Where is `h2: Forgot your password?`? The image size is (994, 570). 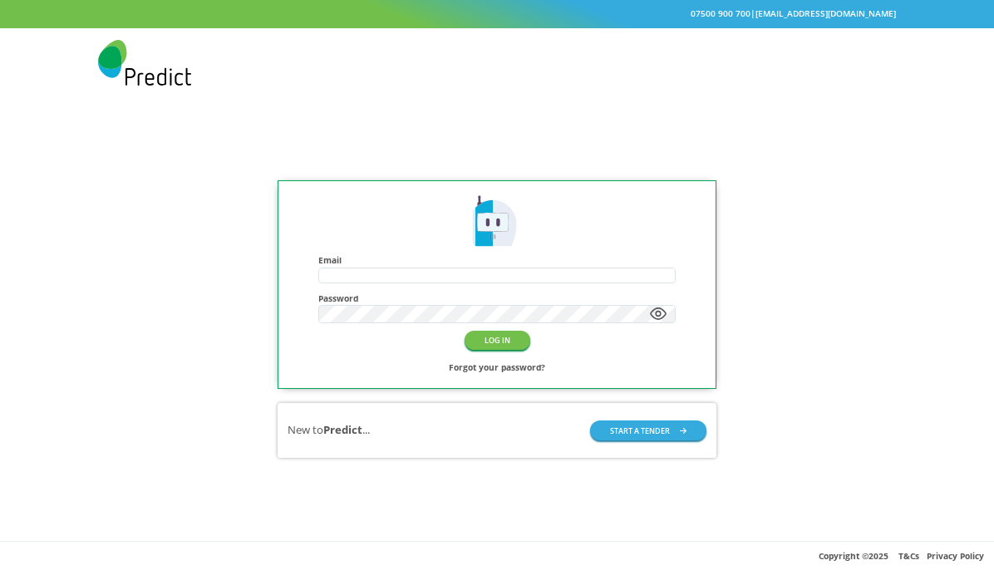
h2: Forgot your password? is located at coordinates (497, 367).